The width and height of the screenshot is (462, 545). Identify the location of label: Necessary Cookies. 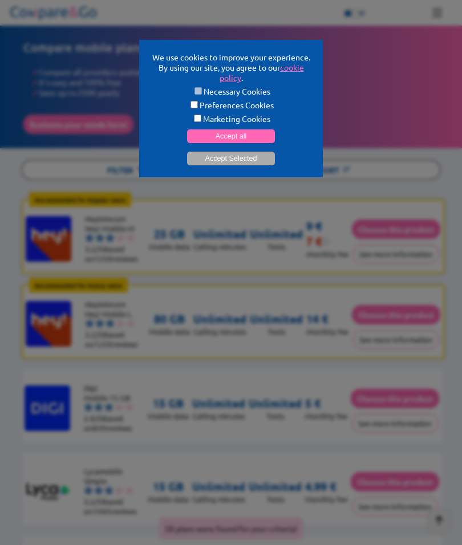
(231, 91).